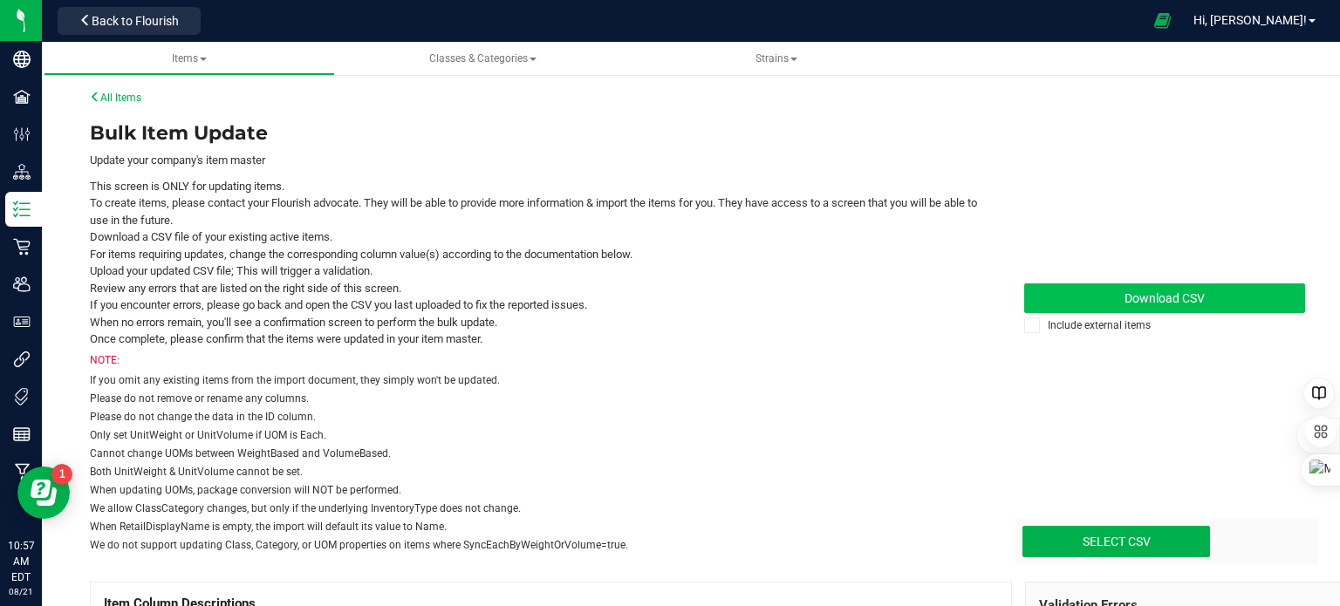  I want to click on li: When no errors remain, you'll see a confirmation screen to perform the bulk update., so click(537, 323).